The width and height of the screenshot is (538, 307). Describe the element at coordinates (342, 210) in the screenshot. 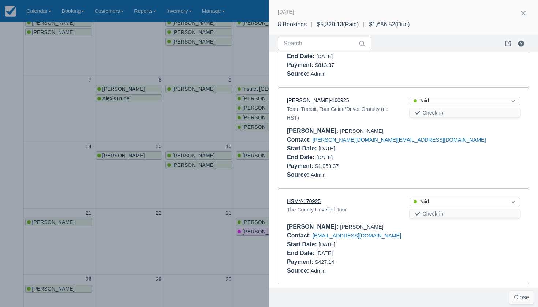

I see `div: The County Unveiled Tour` at that location.